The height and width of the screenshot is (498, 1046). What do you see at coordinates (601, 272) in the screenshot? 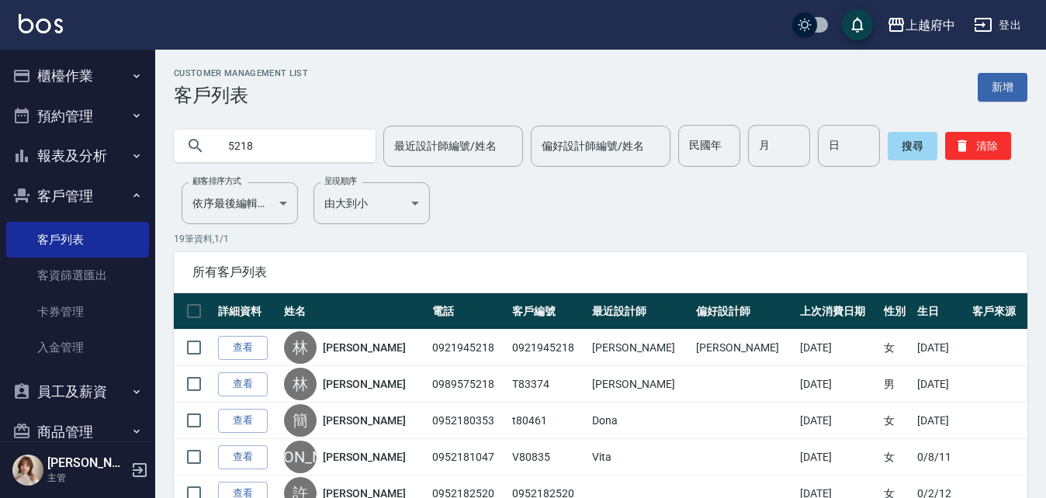
I see `span: 所有客戶列表` at bounding box center [601, 272].